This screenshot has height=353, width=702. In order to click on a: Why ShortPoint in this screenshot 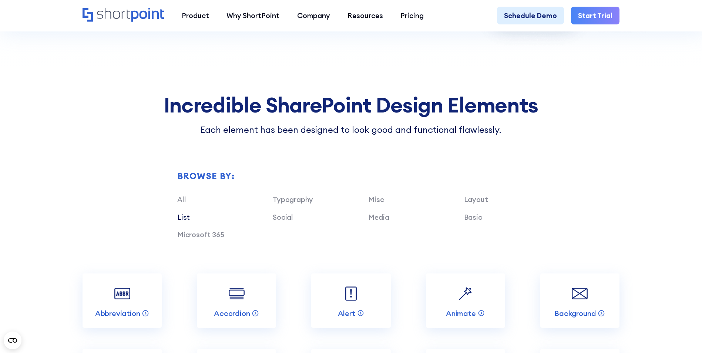, I will do `click(253, 15)`.